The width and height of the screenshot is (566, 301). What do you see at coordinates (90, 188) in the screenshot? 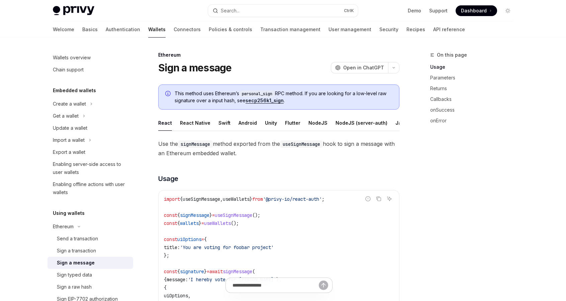
I see `a: Enabling offline actions with user wallets` at bounding box center [90, 188].